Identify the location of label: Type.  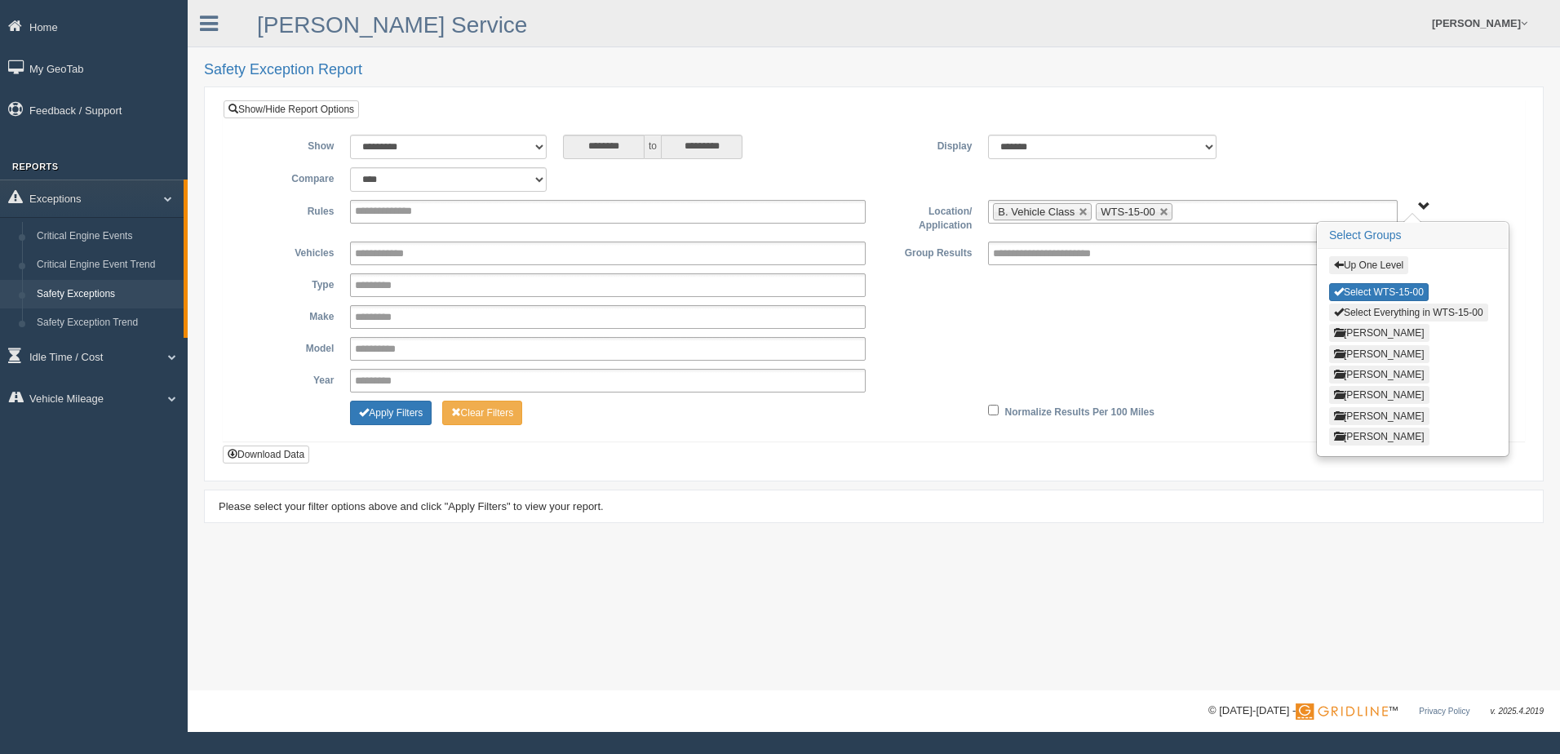
(289, 283).